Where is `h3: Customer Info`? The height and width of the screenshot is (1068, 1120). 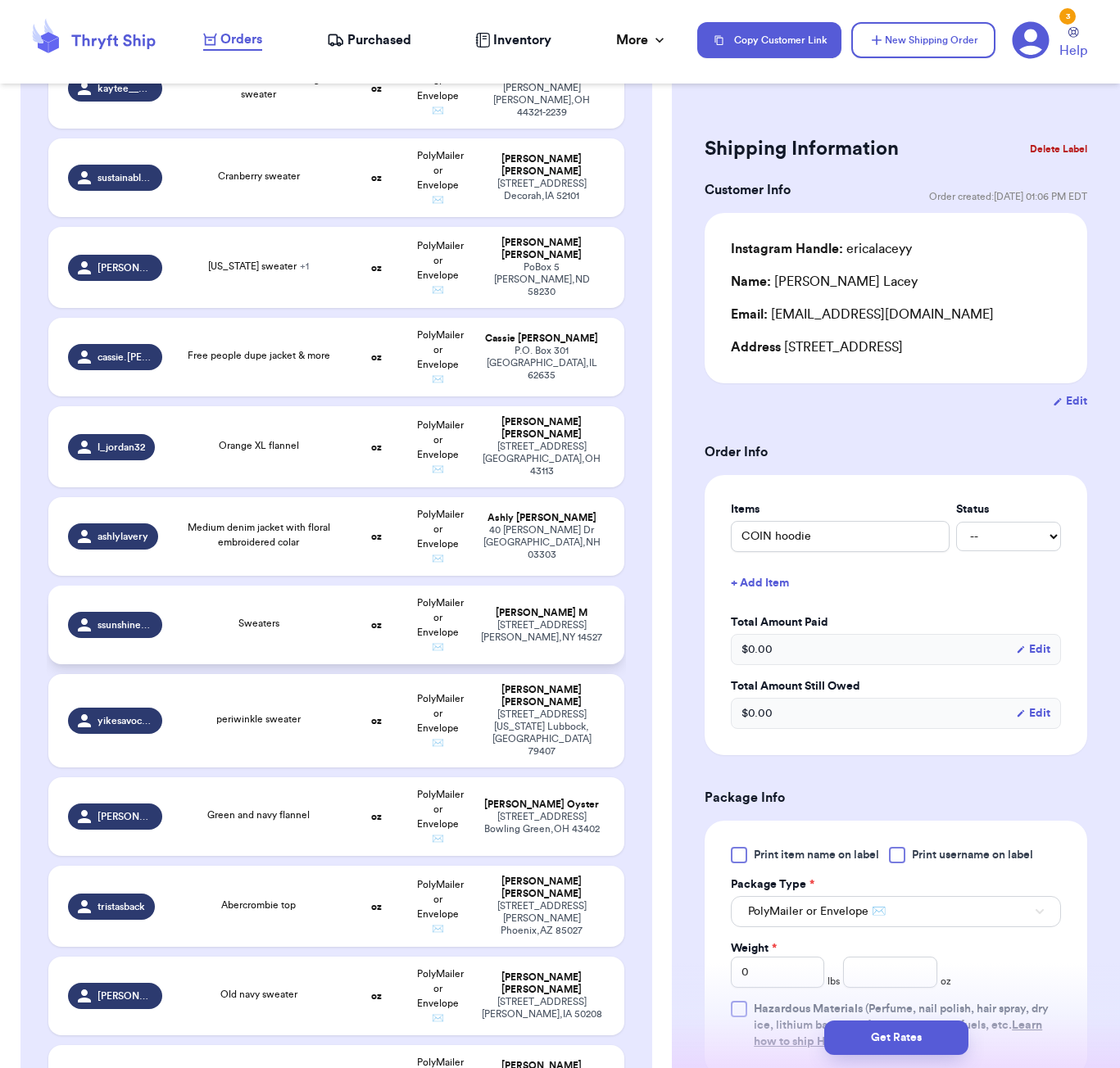 h3: Customer Info is located at coordinates (747, 190).